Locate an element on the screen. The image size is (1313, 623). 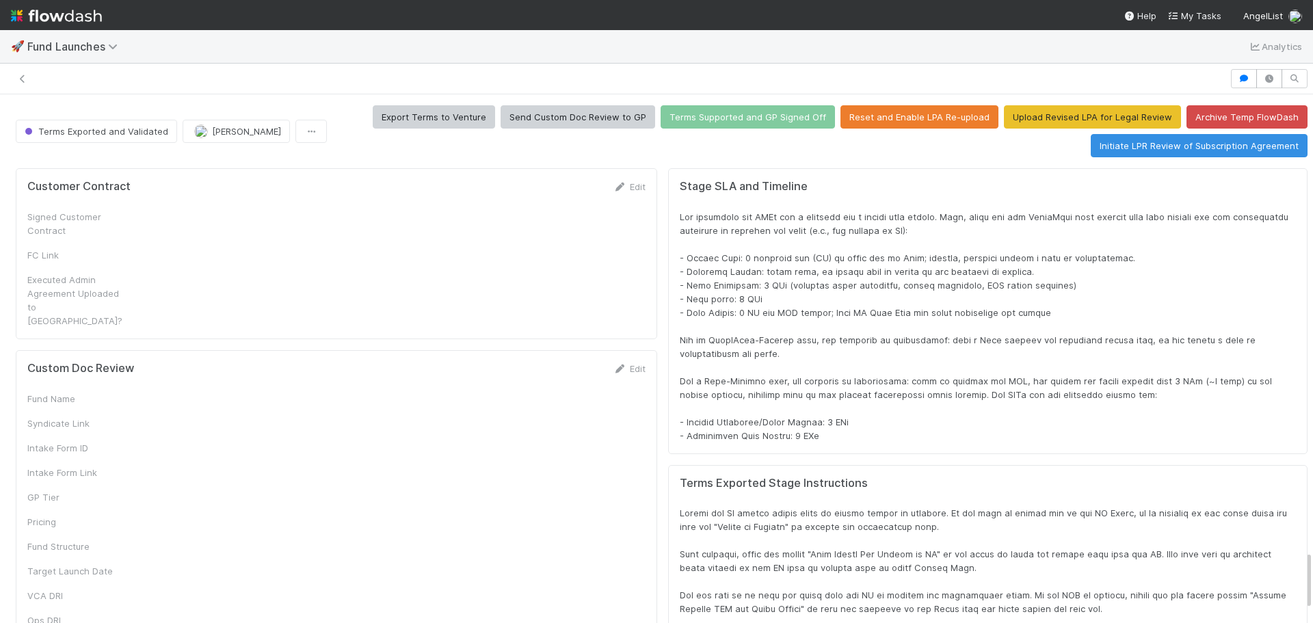
div: Intake Form Link is located at coordinates (79, 472).